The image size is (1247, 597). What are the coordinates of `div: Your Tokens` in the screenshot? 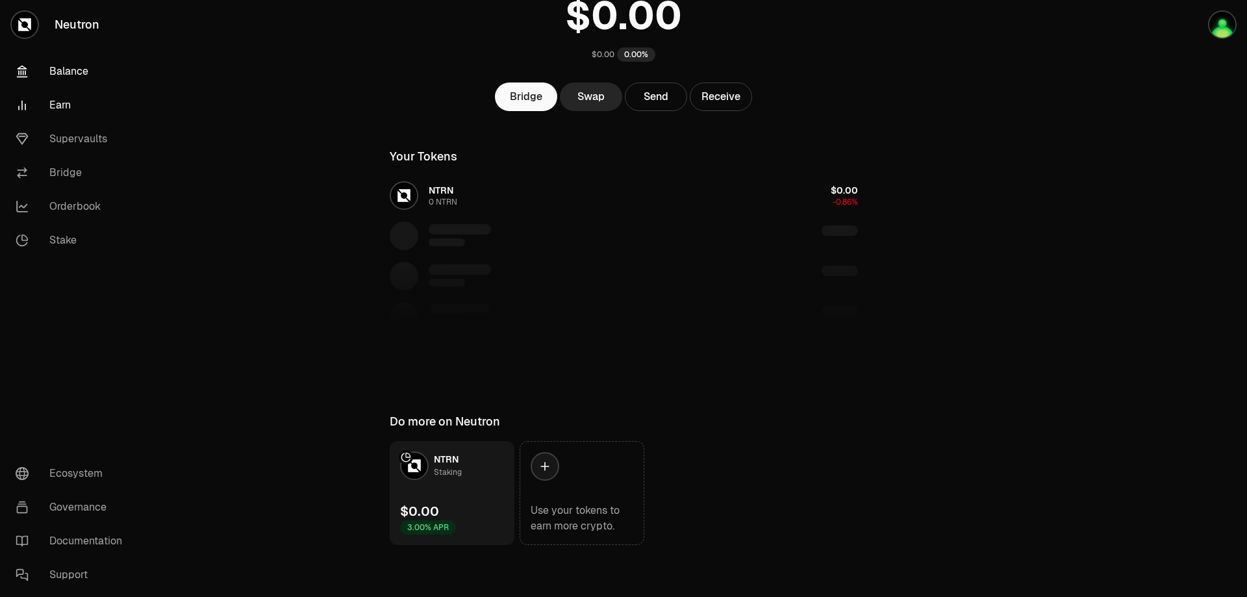 It's located at (423, 157).